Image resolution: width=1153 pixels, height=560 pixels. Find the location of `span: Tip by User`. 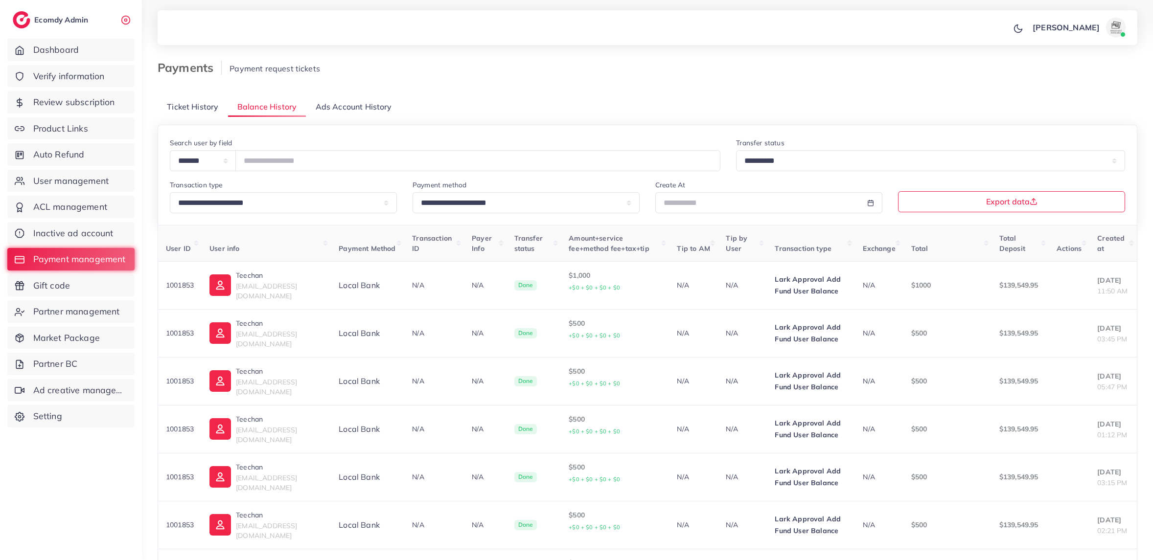

span: Tip by User is located at coordinates (737, 243).